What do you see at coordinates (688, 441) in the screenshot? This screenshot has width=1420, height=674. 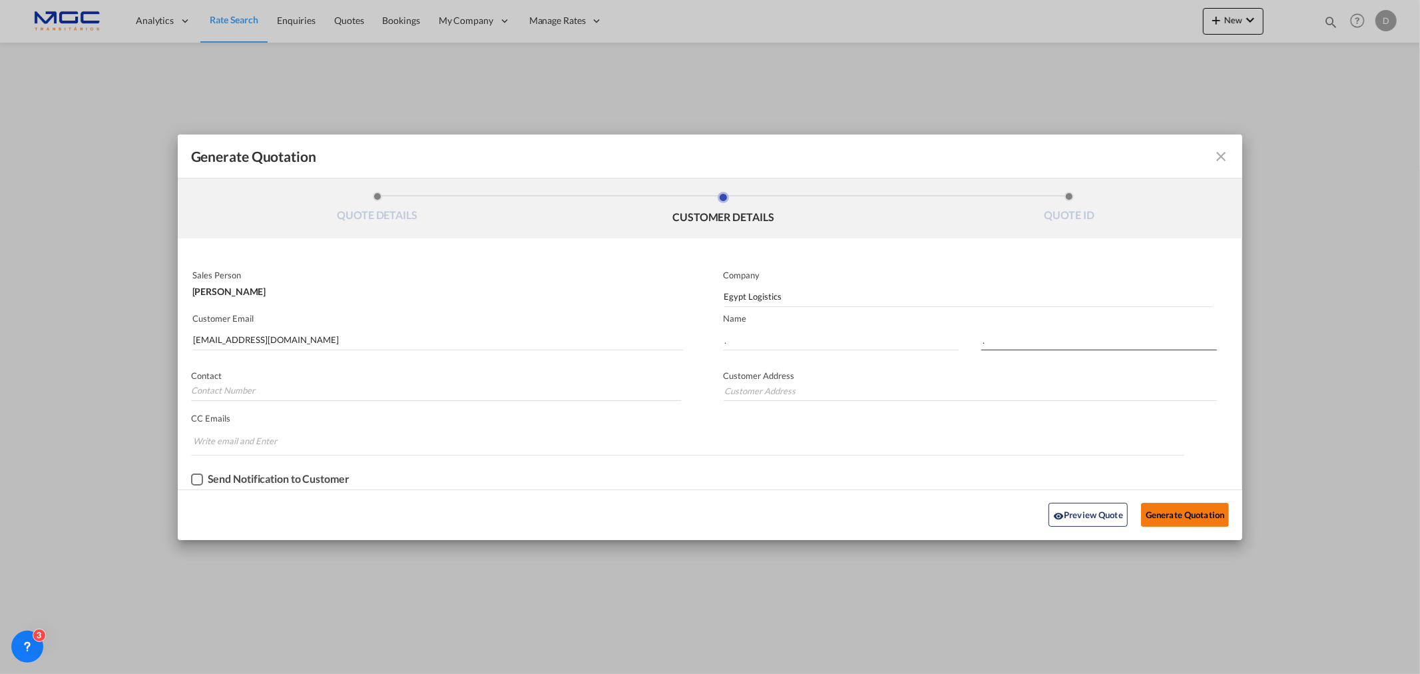 I see `md-chips-wrap: Chips container. Enter the text area, then type text, and press enter to add a chip.` at bounding box center [688, 441].